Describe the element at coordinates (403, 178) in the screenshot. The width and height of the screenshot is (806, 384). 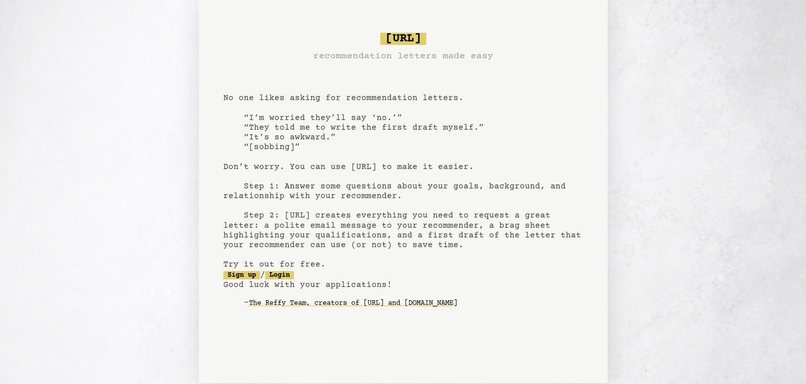
I see `pre: No one likes asking for recommendation letters. “I’m worried they’ll say ‘no.’” “They told me to ...` at that location.